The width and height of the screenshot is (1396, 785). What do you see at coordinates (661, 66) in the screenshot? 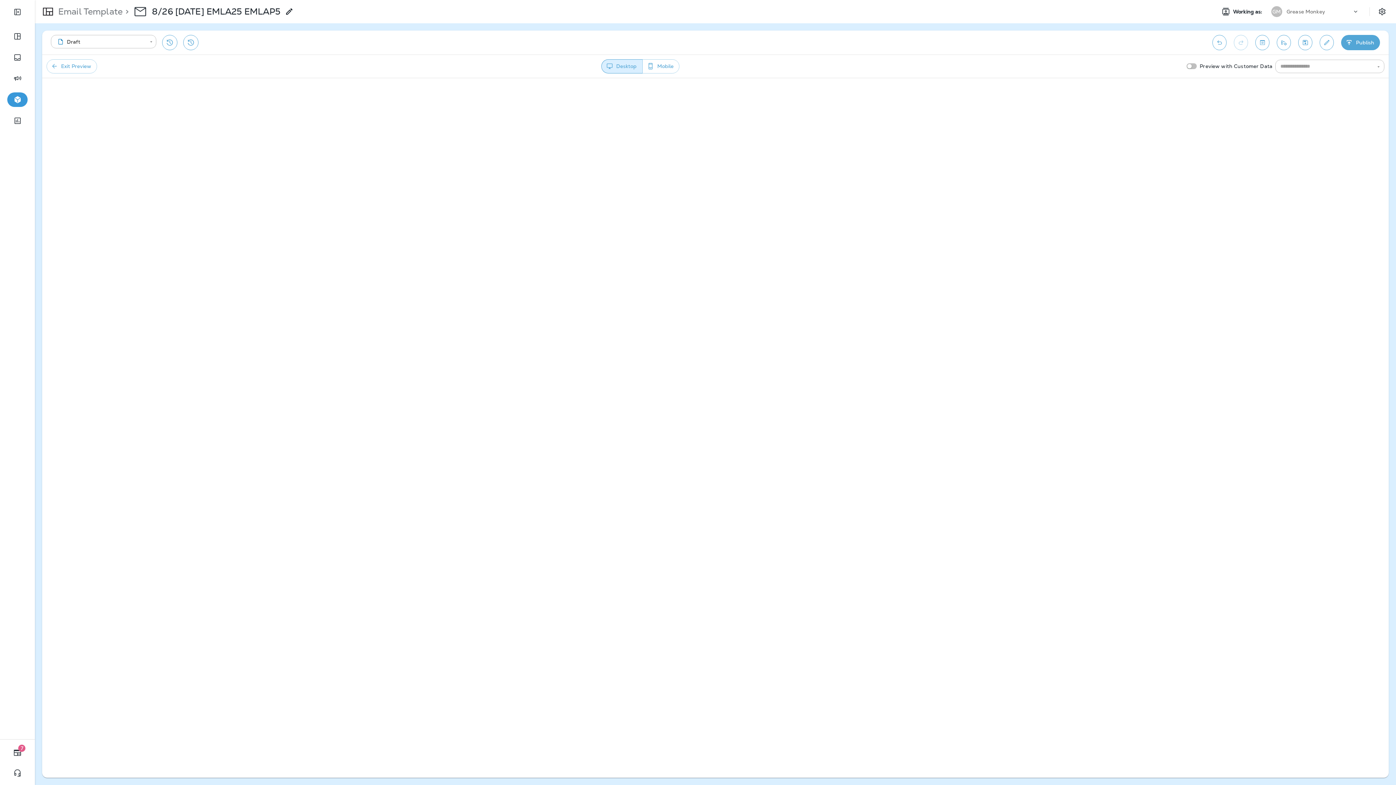
I see `button: Mobile` at bounding box center [661, 66].